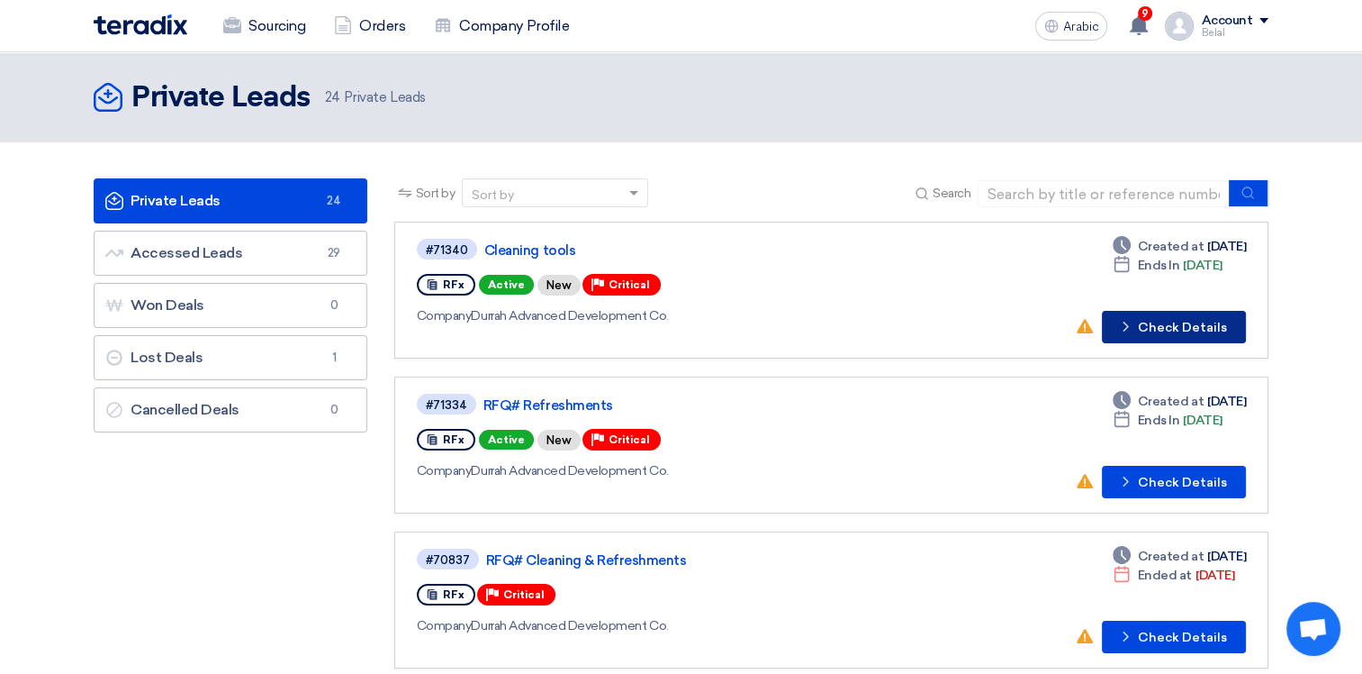 Image resolution: width=1362 pixels, height=674 pixels. What do you see at coordinates (155, 304) in the screenshot?
I see `font: Won Deals` at bounding box center [155, 304].